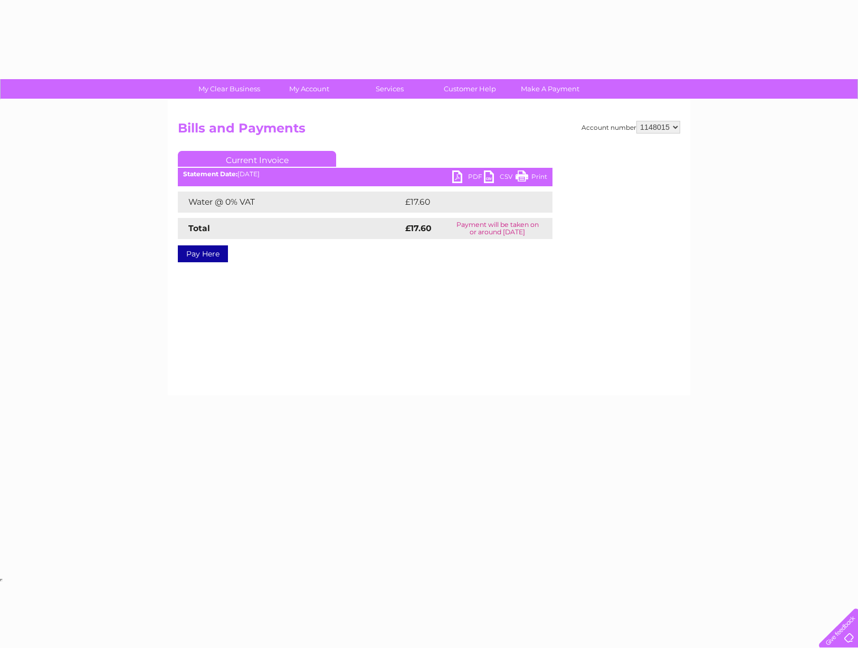 The height and width of the screenshot is (648, 858). Describe the element at coordinates (550, 89) in the screenshot. I see `a: Make A Payment` at that location.